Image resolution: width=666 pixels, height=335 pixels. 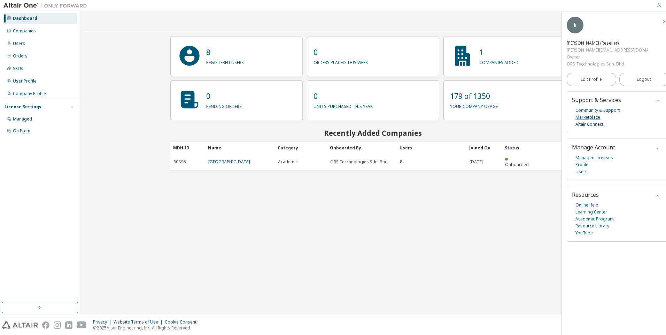 What do you see at coordinates (593, 226) in the screenshot?
I see `a: Resource Library` at bounding box center [593, 226].